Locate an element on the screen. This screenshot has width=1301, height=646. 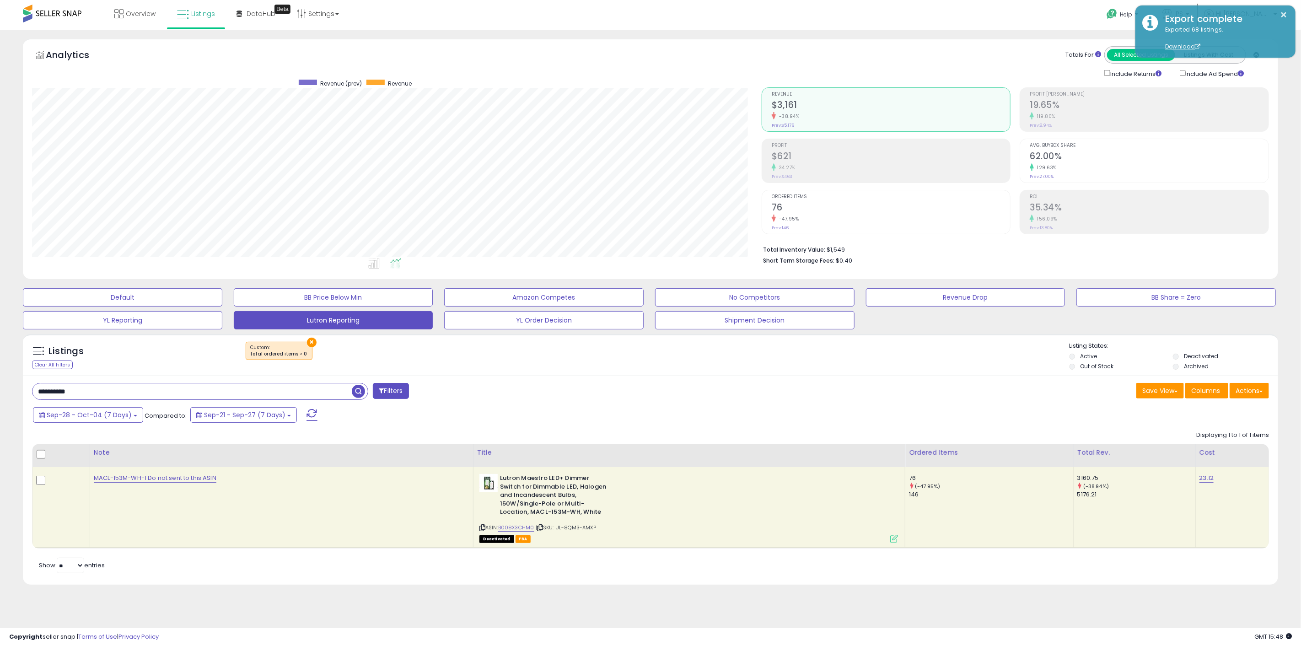
span: | SKU: UL-8QM3-AMXP is located at coordinates (566, 528).